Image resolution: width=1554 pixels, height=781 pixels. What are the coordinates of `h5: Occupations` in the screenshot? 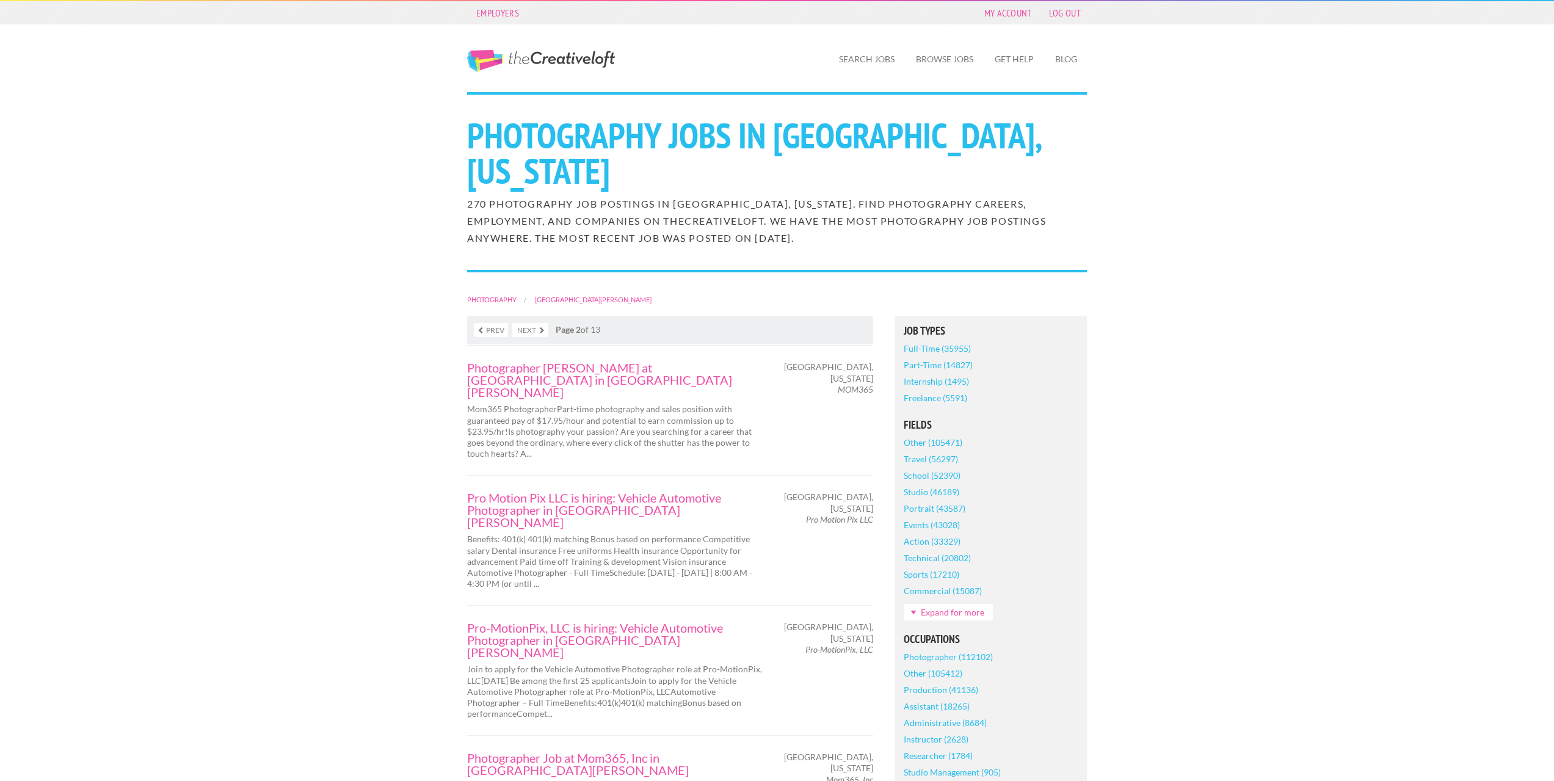 It's located at (991, 639).